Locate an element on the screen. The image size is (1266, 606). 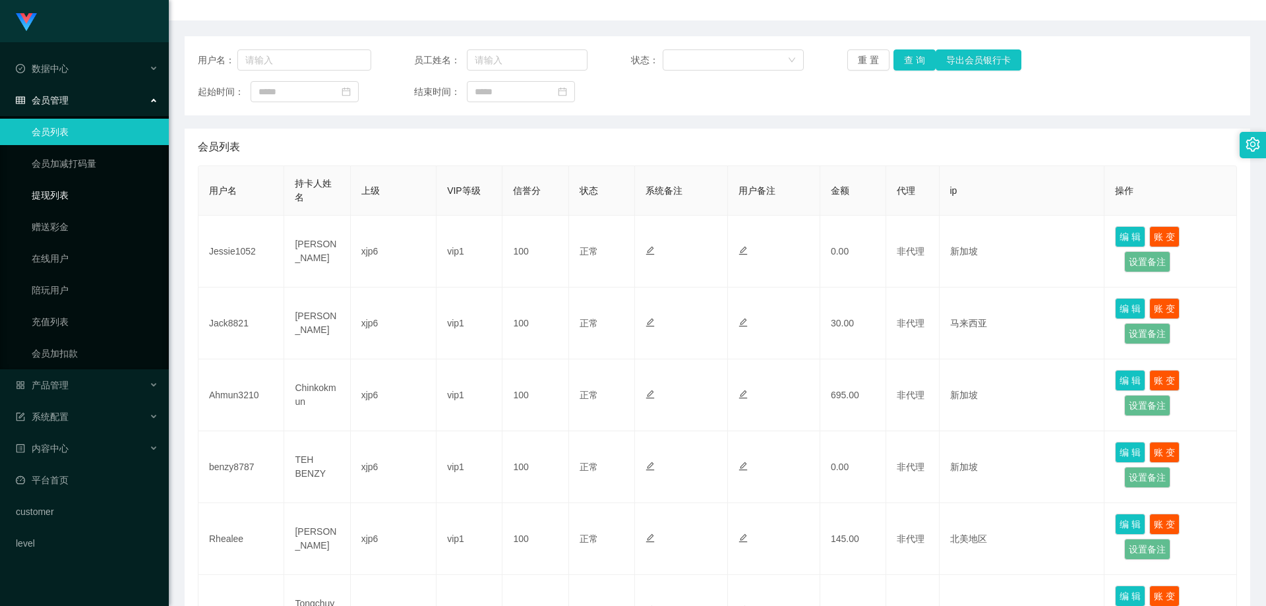
button: 导出会员银行卡 is located at coordinates (979, 60).